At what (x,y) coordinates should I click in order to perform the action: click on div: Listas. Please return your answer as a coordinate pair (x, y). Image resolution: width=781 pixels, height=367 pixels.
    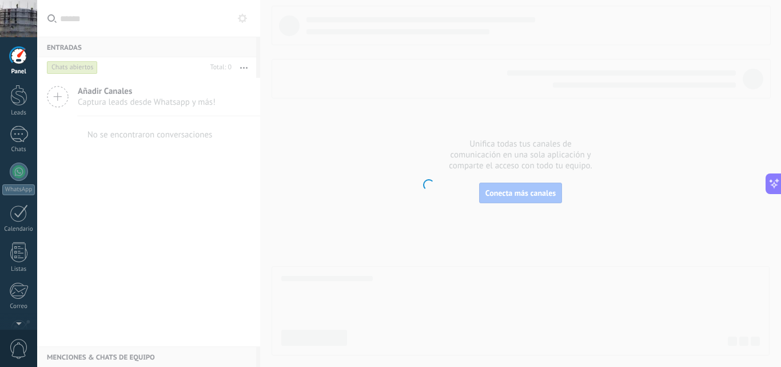
    Looking at the image, I should click on (19, 269).